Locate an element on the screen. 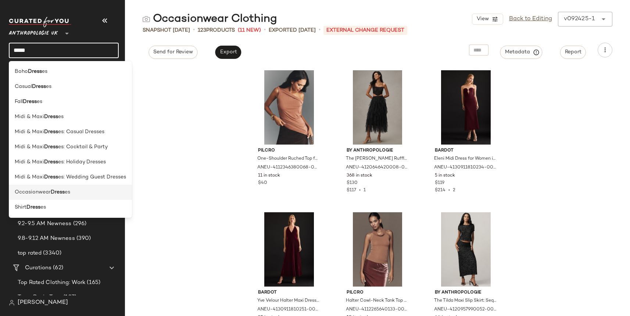  span: es: Casual Dresses is located at coordinates (81, 132).